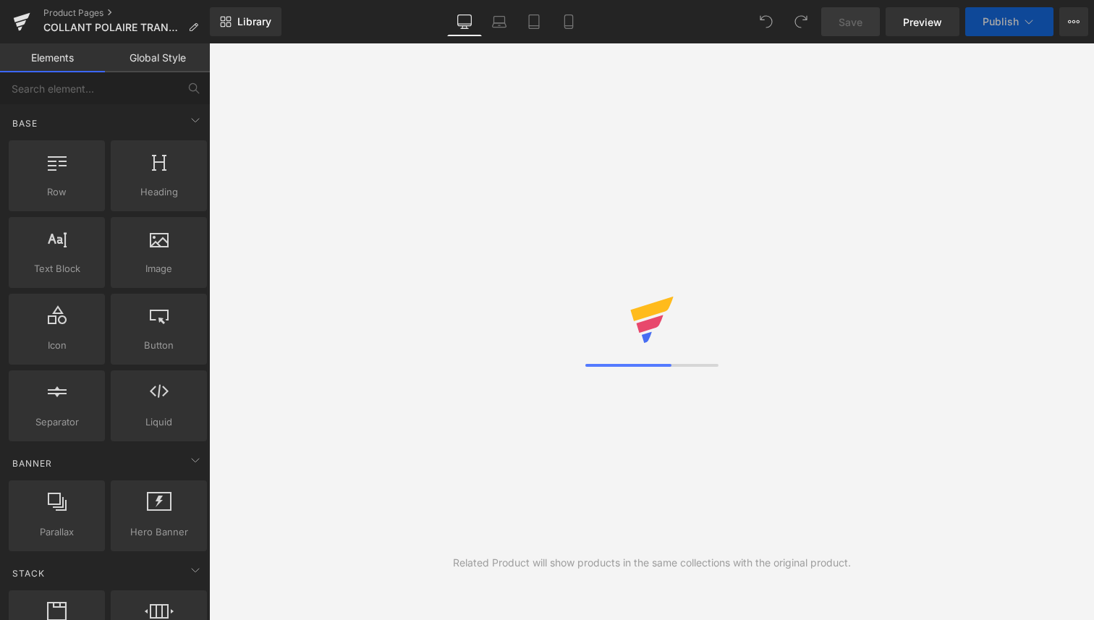 The width and height of the screenshot is (1094, 620). Describe the element at coordinates (569, 22) in the screenshot. I see `a: Mobile` at that location.